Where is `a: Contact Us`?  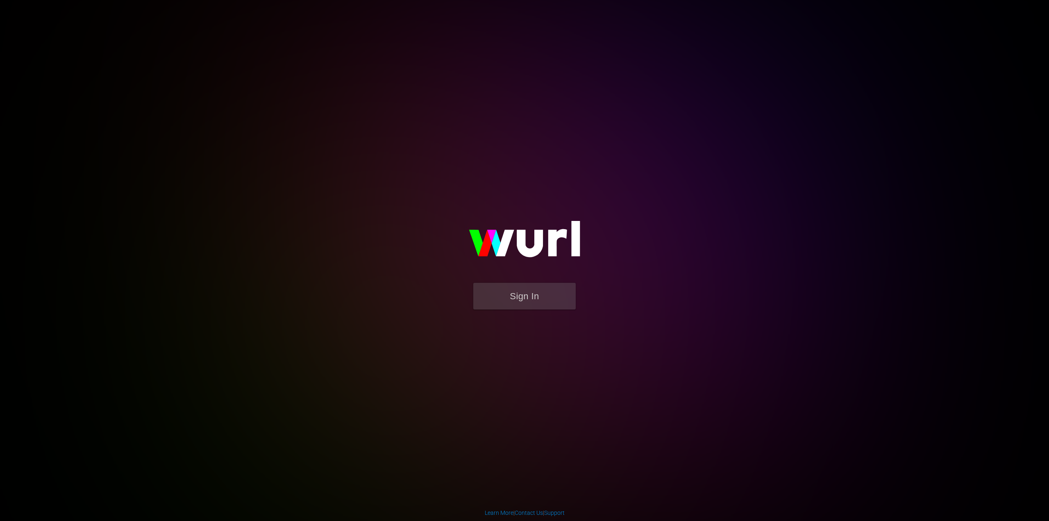
a: Contact Us is located at coordinates (529, 513).